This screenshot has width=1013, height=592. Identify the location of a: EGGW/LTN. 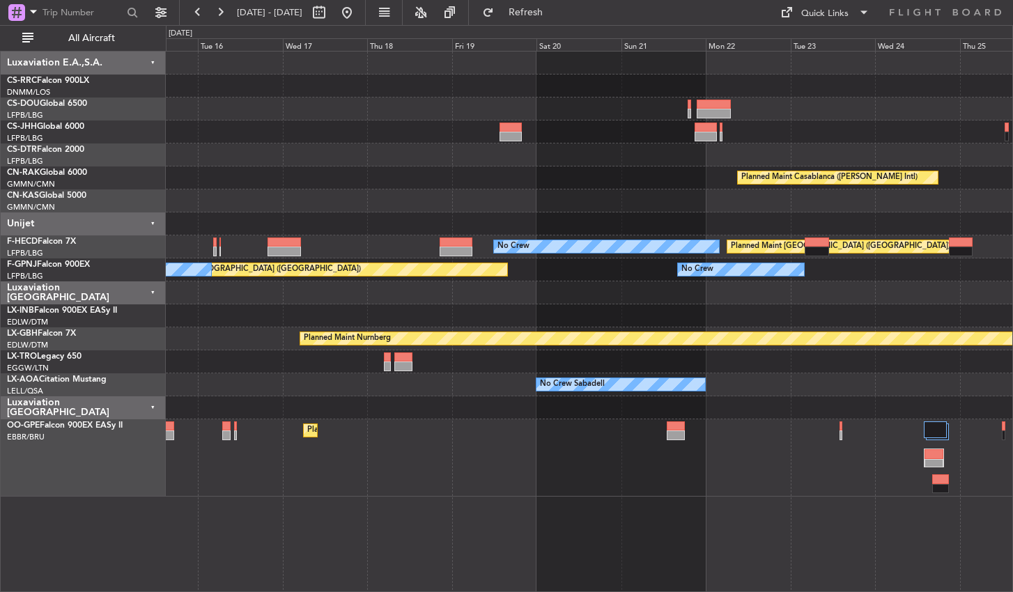
(28, 368).